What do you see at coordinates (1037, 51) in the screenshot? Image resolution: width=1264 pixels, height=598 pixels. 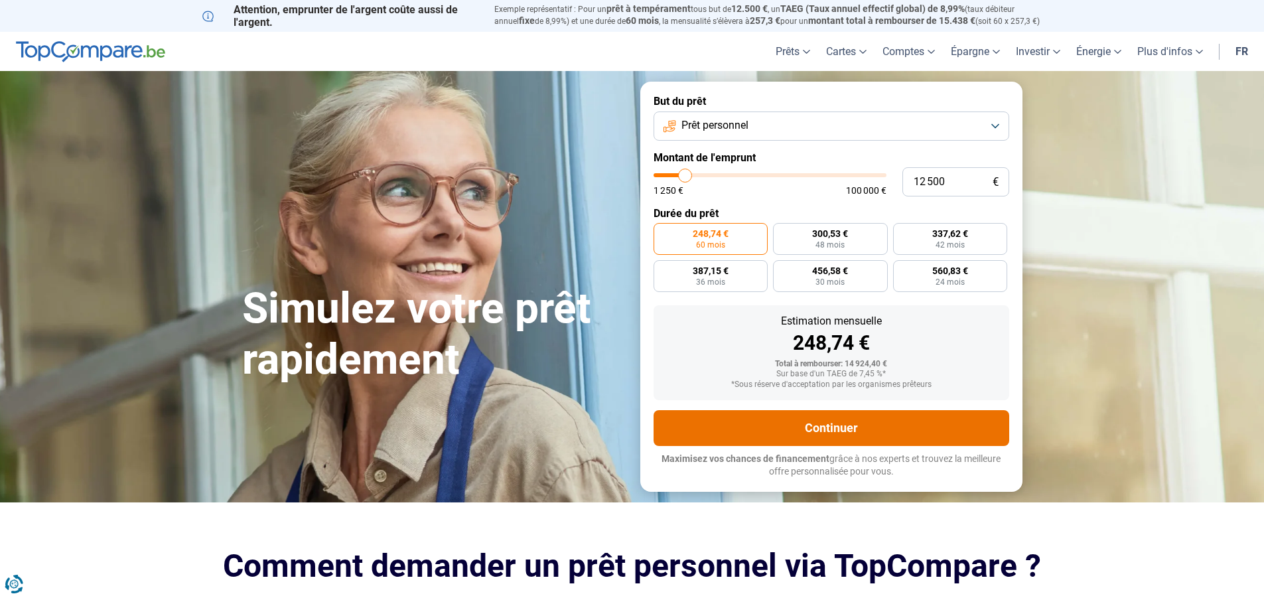 I see `a: Investir` at bounding box center [1037, 51].